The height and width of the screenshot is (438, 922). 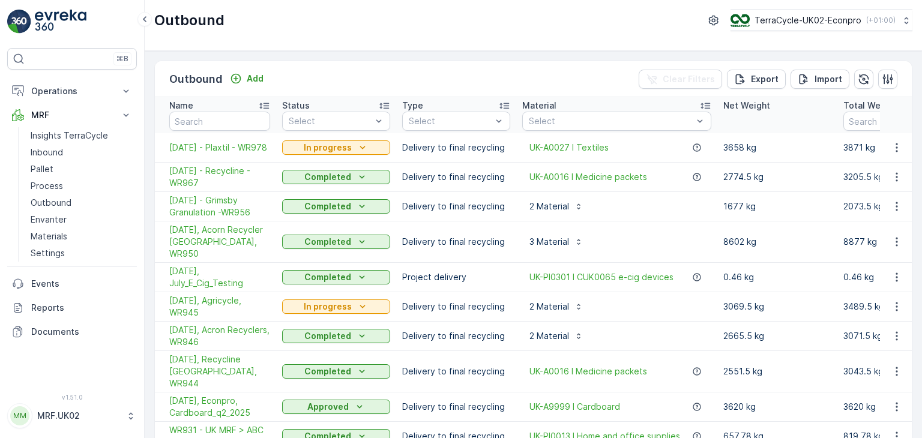 I want to click on img: logo, so click(x=19, y=22).